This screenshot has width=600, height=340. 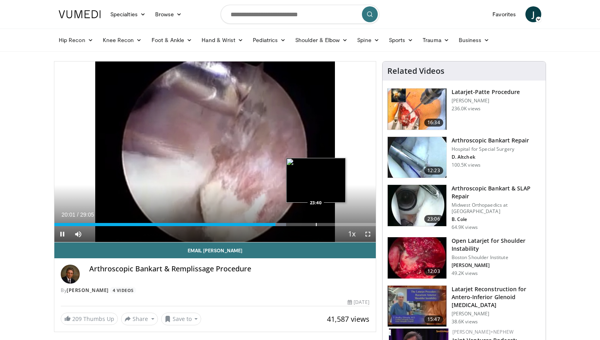 What do you see at coordinates (486, 92) in the screenshot?
I see `h3: Latarjet-Patte Procedure` at bounding box center [486, 92].